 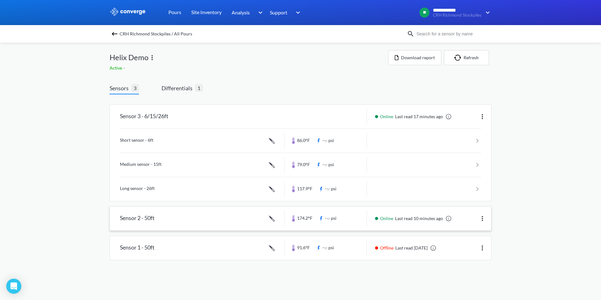 I want to click on button: Refresh, so click(x=466, y=58).